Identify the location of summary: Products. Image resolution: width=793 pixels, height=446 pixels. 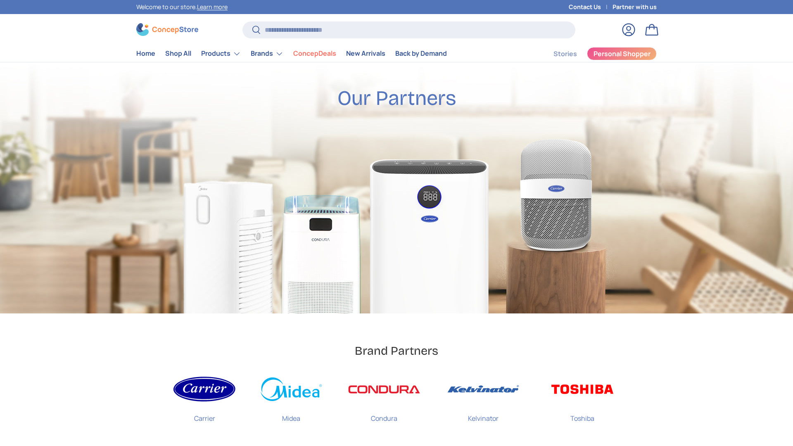
(221, 54).